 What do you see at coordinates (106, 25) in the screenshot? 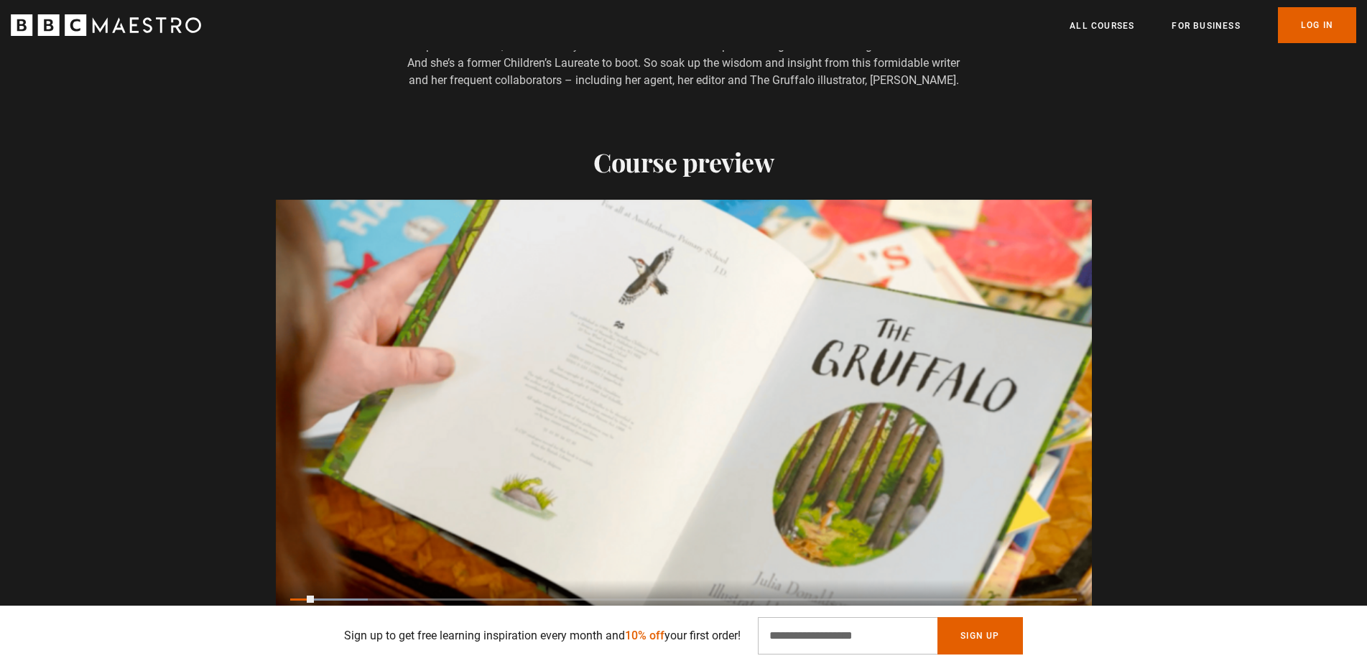
I see `a: BBC Maestro` at bounding box center [106, 25].